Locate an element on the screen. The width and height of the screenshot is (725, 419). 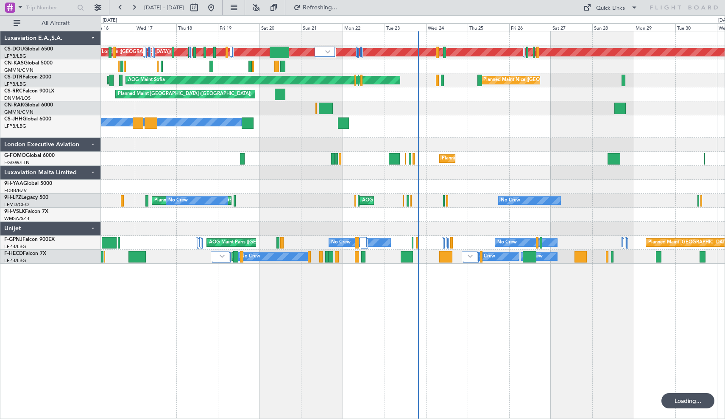
span: CS-JHH is located at coordinates (13, 119).